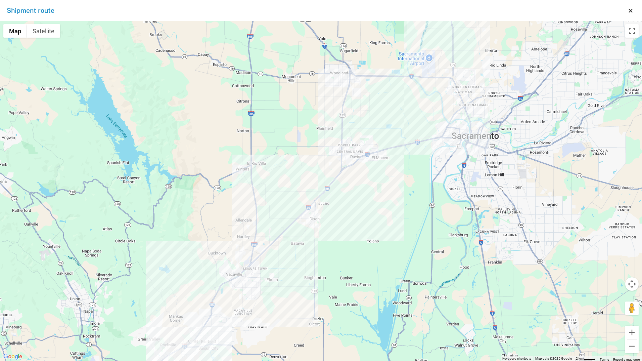 Image resolution: width=642 pixels, height=361 pixels. What do you see at coordinates (31, 10) in the screenshot?
I see `h4: Shipment route` at bounding box center [31, 10].